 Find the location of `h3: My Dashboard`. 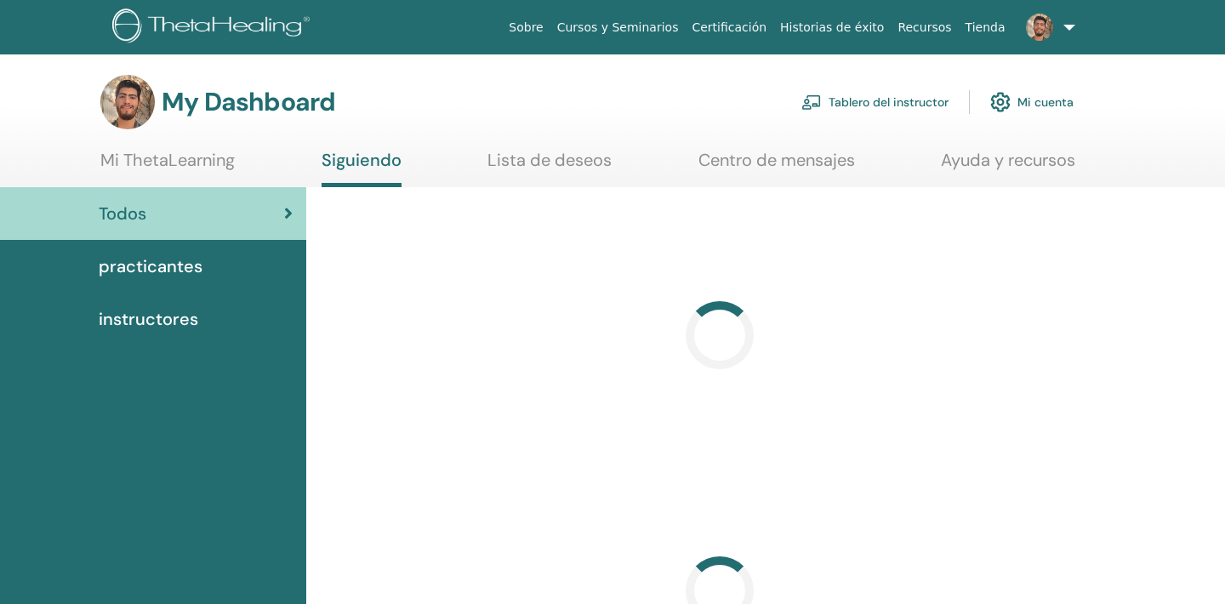

h3: My Dashboard is located at coordinates (248, 102).